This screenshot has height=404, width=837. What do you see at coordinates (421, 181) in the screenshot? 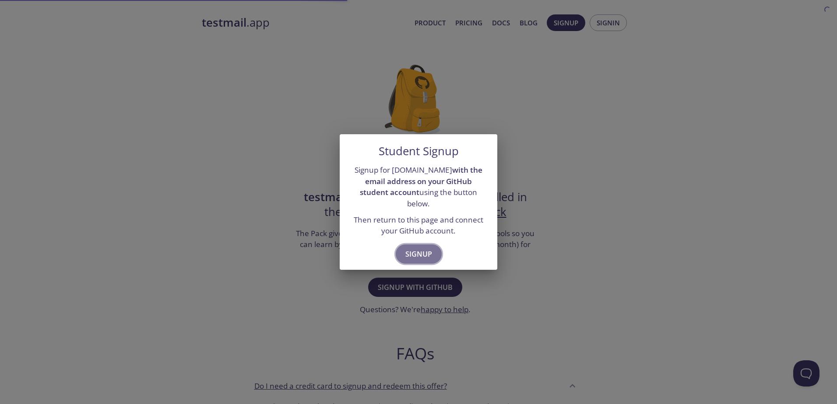
I see `strong: with the email address on your GitHub student account` at bounding box center [421, 181].